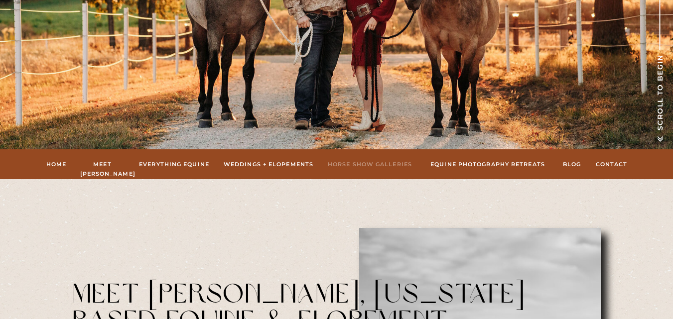 This screenshot has width=673, height=319. Describe the element at coordinates (174, 164) in the screenshot. I see `nav: Everything Equine` at that location.